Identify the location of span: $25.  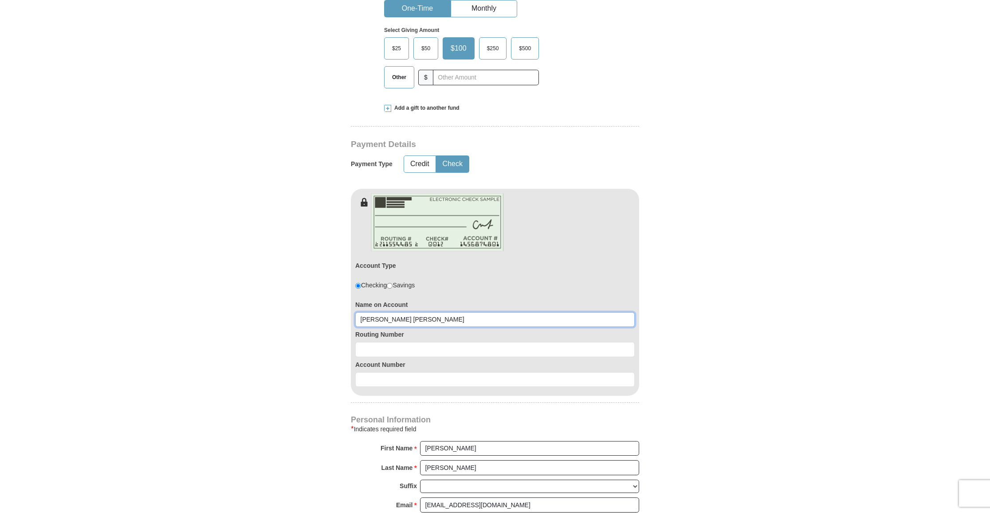
(397, 48).